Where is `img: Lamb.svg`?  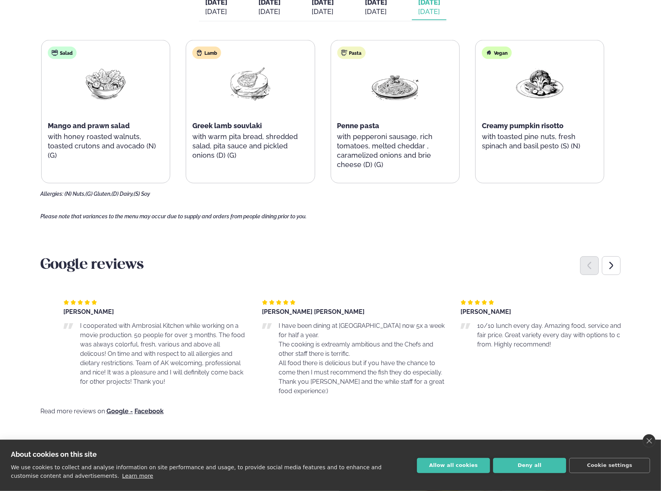
img: Lamb.svg is located at coordinates (199, 53).